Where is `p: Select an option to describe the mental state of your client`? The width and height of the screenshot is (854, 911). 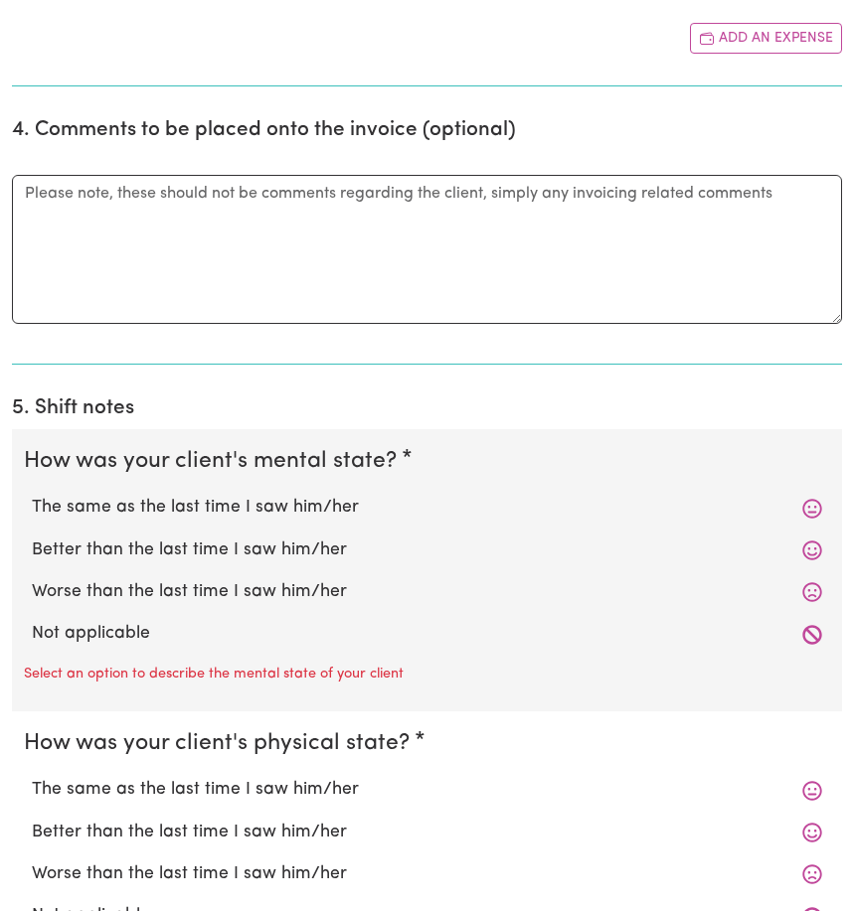
p: Select an option to describe the mental state of your client is located at coordinates (214, 675).